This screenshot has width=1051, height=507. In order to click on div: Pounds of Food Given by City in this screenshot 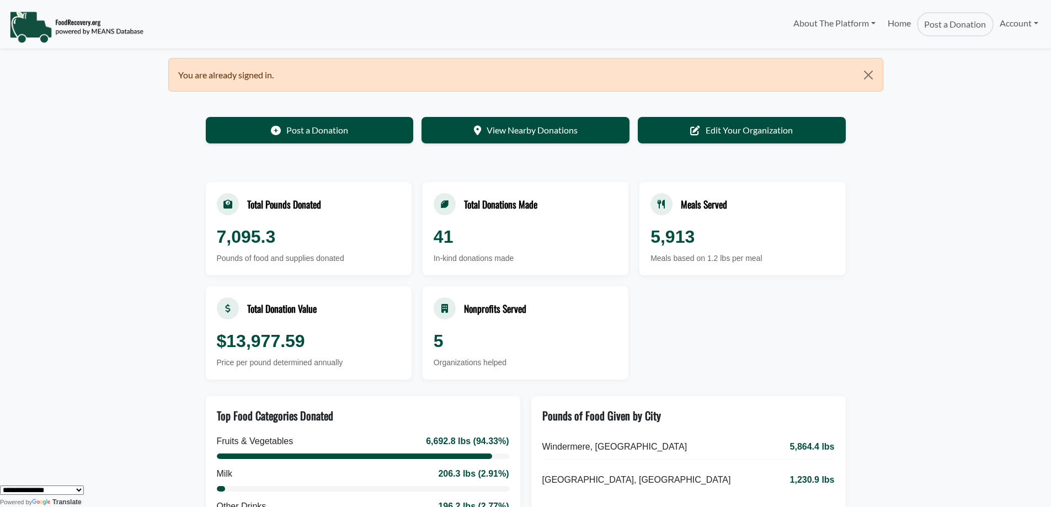, I will do `click(602, 416)`.